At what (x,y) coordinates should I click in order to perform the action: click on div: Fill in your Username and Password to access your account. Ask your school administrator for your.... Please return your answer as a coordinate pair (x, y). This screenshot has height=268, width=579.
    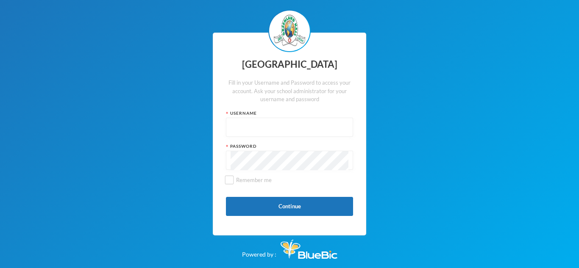
    Looking at the image, I should click on (290, 91).